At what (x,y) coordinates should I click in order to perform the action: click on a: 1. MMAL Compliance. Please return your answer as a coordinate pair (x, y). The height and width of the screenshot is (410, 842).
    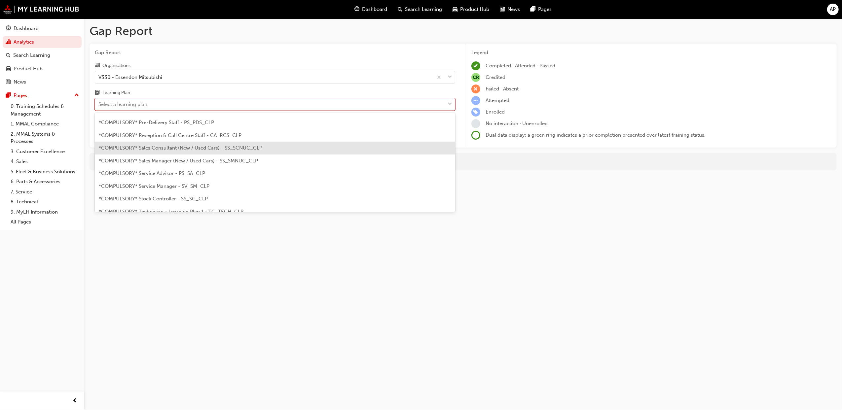
    Looking at the image, I should click on (45, 124).